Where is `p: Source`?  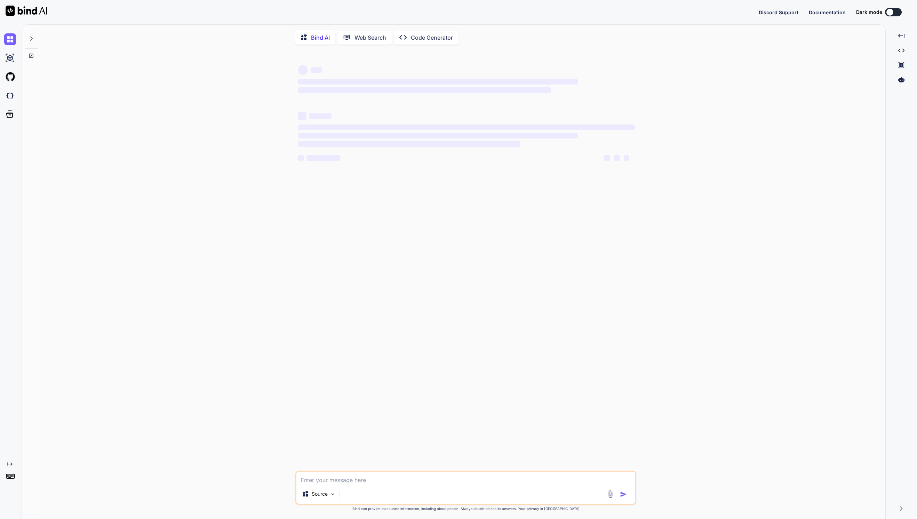
p: Source is located at coordinates (320, 494).